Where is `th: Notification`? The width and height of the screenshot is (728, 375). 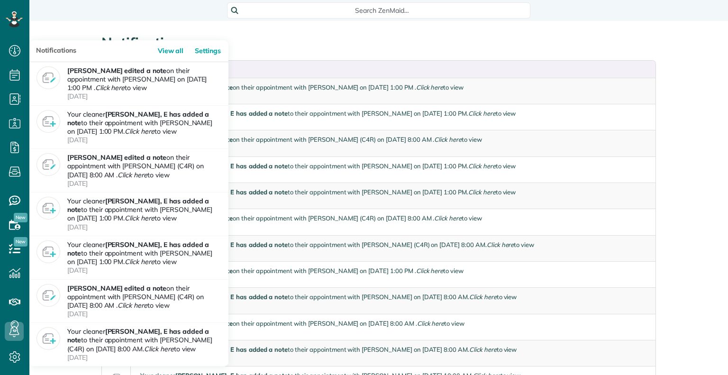
th: Notification is located at coordinates (393, 69).